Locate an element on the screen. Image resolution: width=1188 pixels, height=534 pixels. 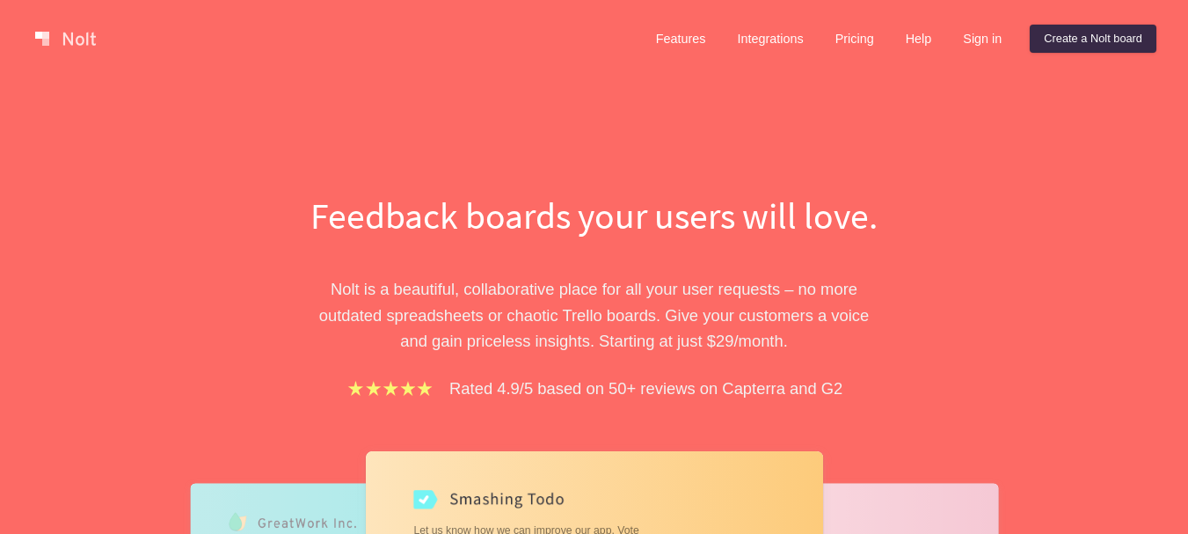
p: Nolt is a beautiful, collaborative place for all your user requests – no more outdated spreadshee... is located at coordinates (595, 315).